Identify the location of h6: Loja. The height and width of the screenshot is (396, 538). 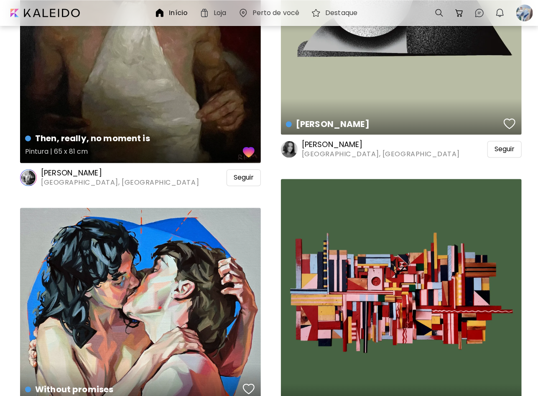
(220, 13).